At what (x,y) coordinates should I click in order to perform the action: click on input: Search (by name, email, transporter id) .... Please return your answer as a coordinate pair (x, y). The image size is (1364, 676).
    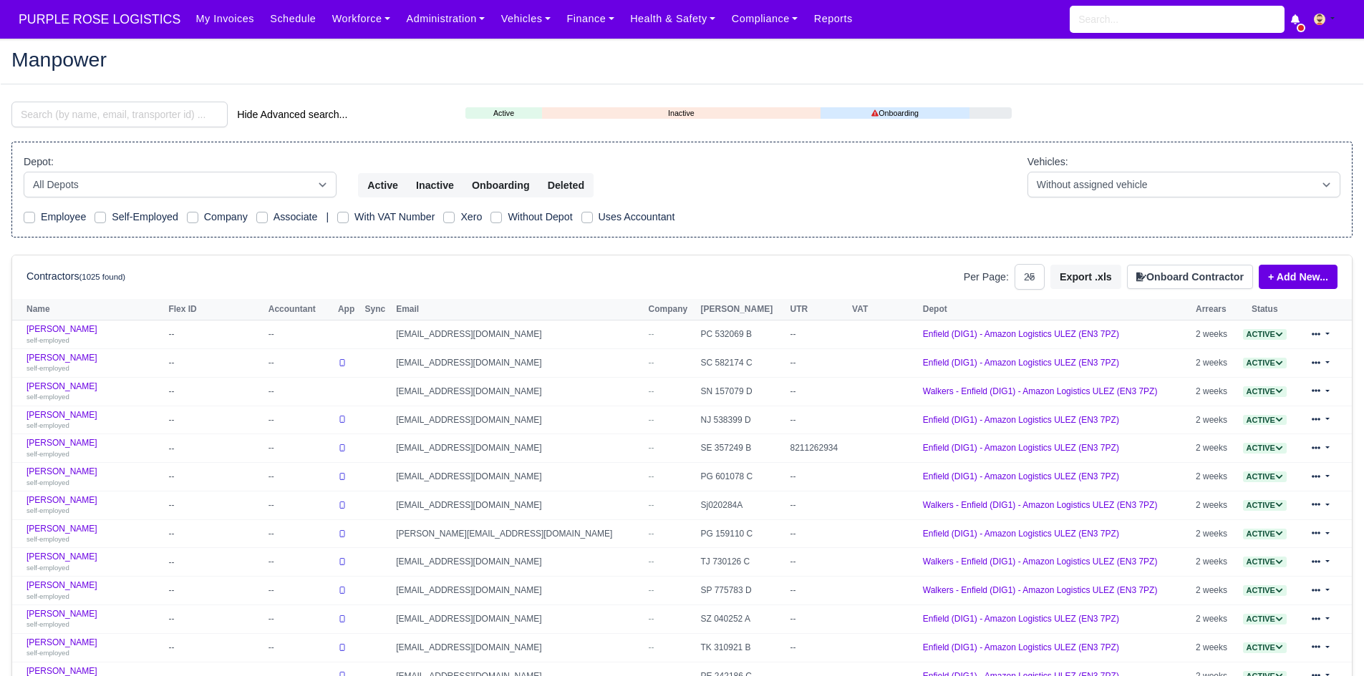
    Looking at the image, I should click on (120, 115).